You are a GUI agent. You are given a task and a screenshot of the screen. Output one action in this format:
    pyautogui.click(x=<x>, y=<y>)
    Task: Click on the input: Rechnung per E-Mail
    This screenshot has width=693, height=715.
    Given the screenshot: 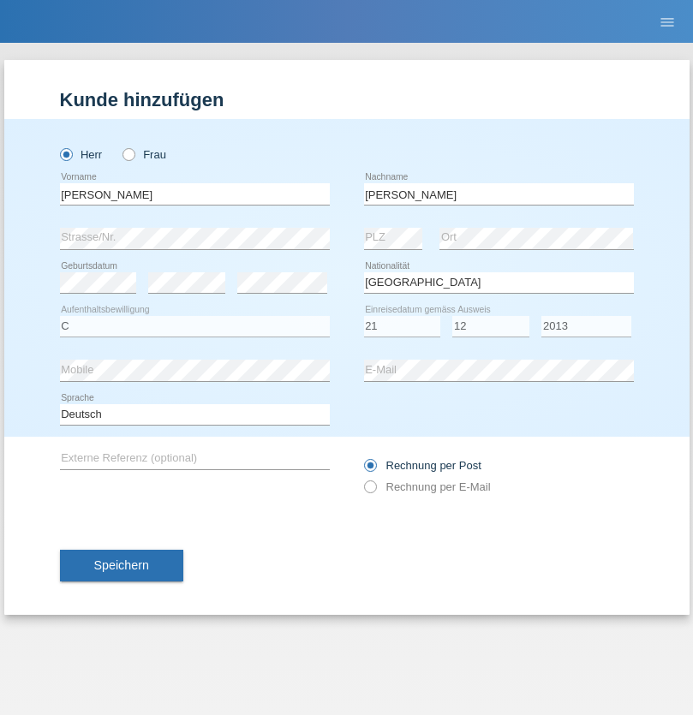 What is the action you would take?
    pyautogui.click(x=369, y=490)
    